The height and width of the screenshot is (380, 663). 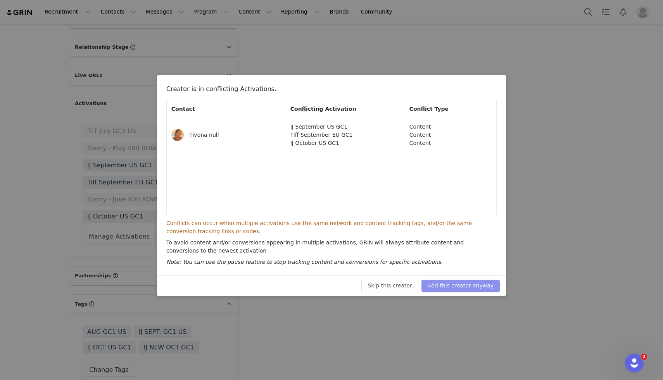 What do you see at coordinates (204, 135) in the screenshot?
I see `span: Tivona null` at bounding box center [204, 135].